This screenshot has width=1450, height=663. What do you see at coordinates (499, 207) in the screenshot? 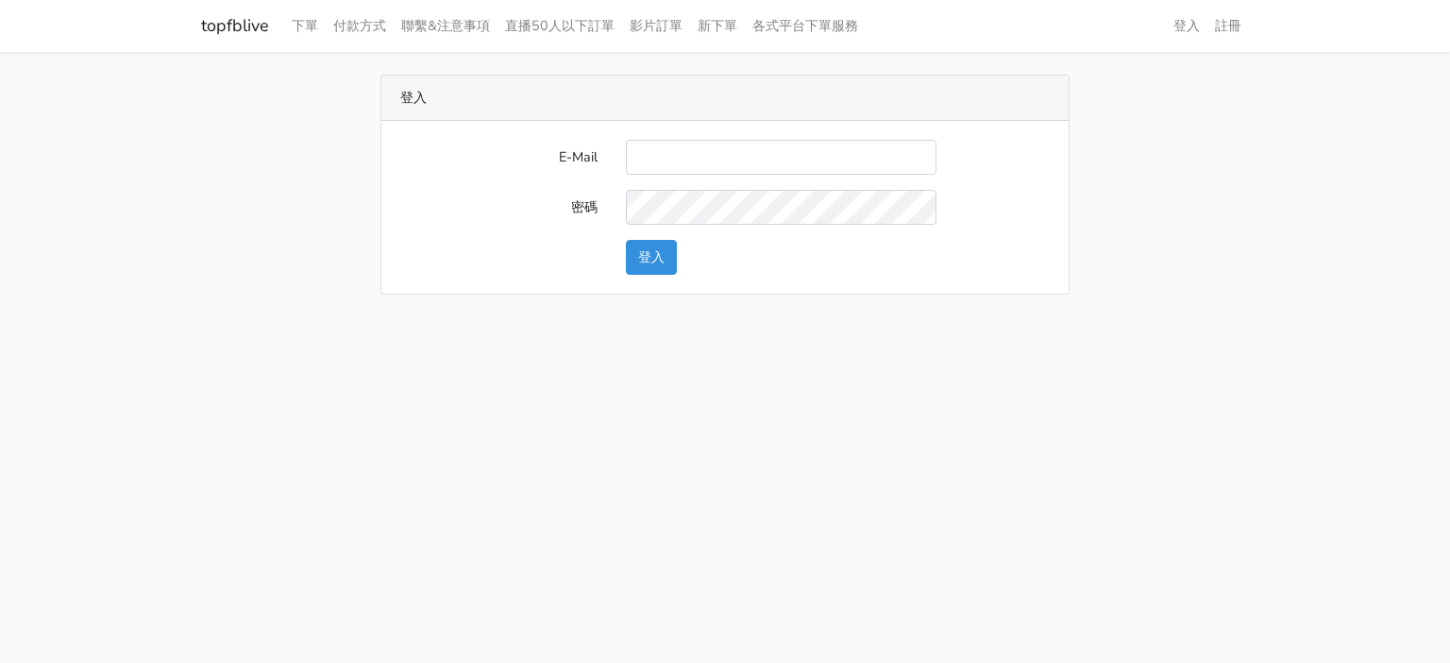
I see `label: 密碼` at bounding box center [499, 207].